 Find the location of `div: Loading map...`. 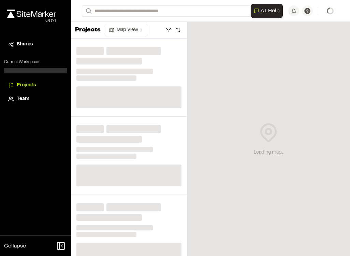

div: Loading map... is located at coordinates (268, 152).